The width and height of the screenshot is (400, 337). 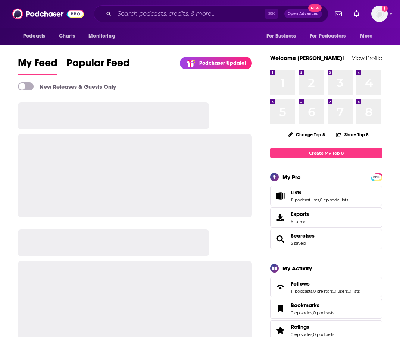 I want to click on span: My Feed, so click(x=38, y=65).